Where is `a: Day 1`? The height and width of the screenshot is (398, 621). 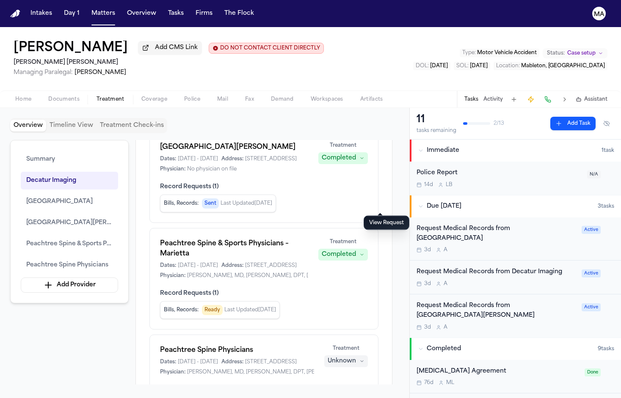
a: Day 1 is located at coordinates (72, 14).